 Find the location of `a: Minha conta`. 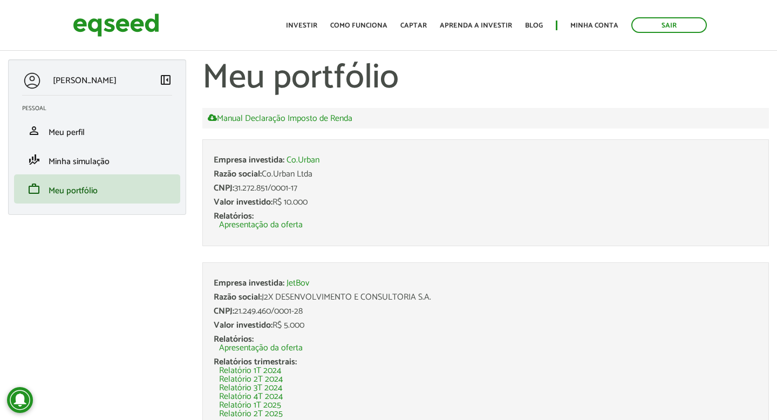

a: Minha conta is located at coordinates (594, 25).